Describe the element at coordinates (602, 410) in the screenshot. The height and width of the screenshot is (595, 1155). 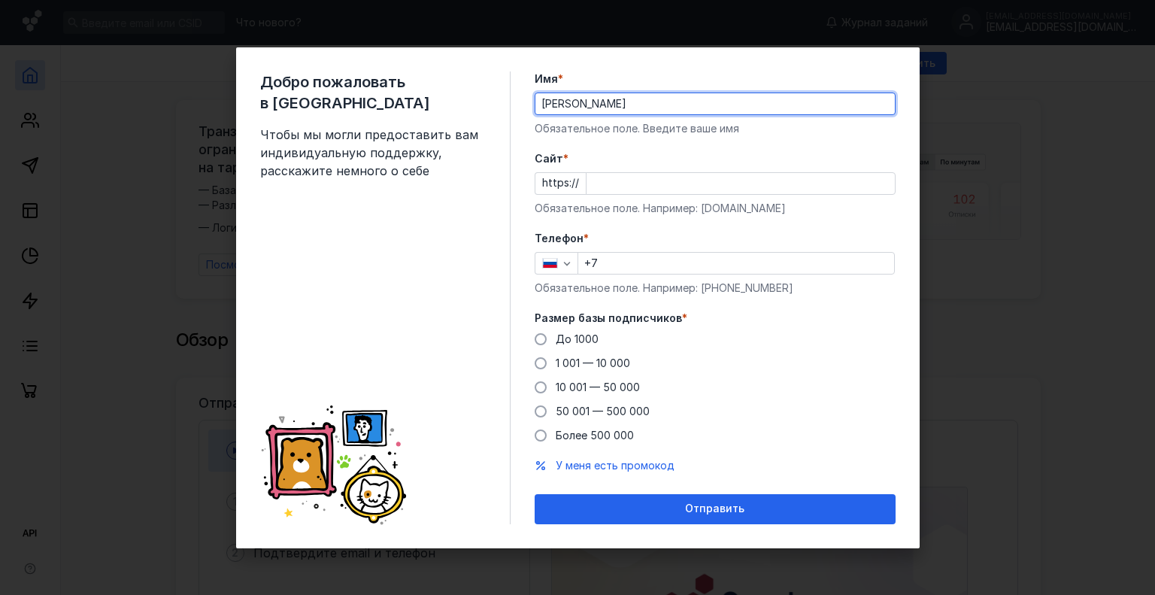
I see `span: 50 001 — 500 000` at that location.